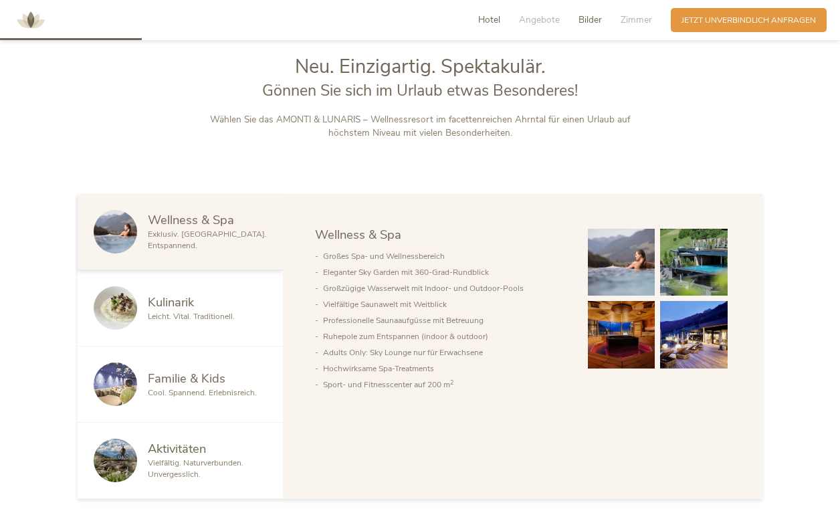 Image resolution: width=840 pixels, height=515 pixels. I want to click on span: Angebote, so click(539, 19).